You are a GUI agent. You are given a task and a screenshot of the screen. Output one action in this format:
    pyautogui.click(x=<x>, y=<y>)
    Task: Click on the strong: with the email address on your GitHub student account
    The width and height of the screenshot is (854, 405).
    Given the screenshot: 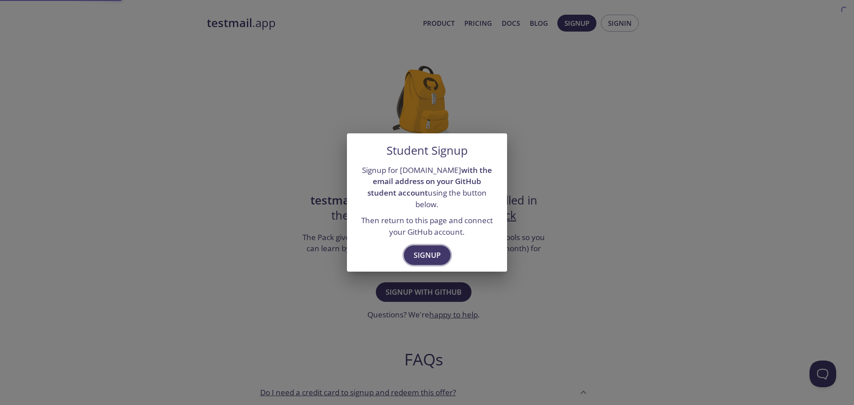 What is the action you would take?
    pyautogui.click(x=430, y=181)
    